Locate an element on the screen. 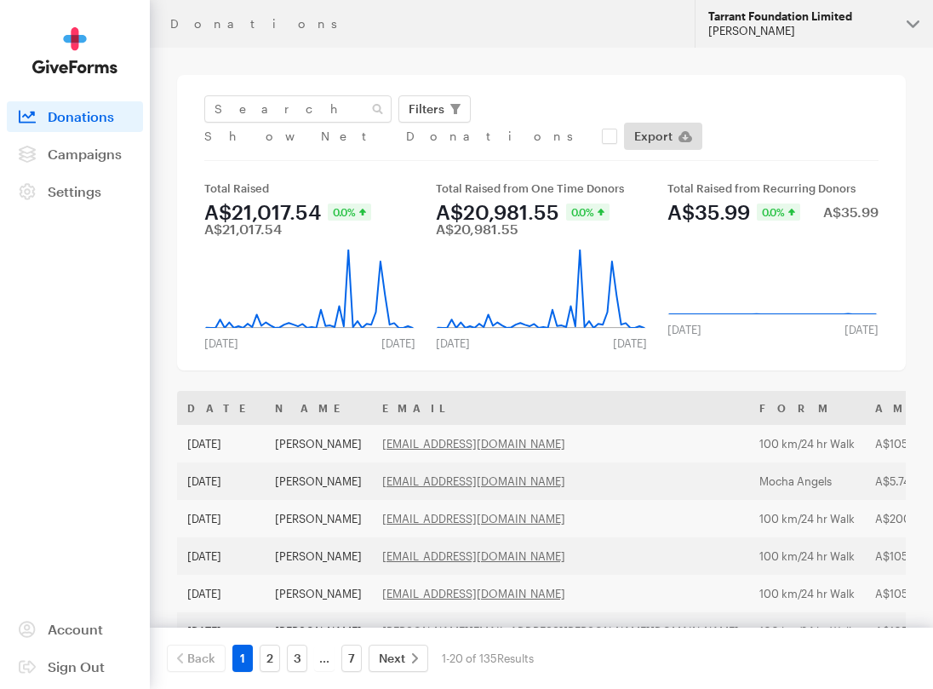 Image resolution: width=933 pixels, height=689 pixels. td: Mocha Angels is located at coordinates (807, 481).